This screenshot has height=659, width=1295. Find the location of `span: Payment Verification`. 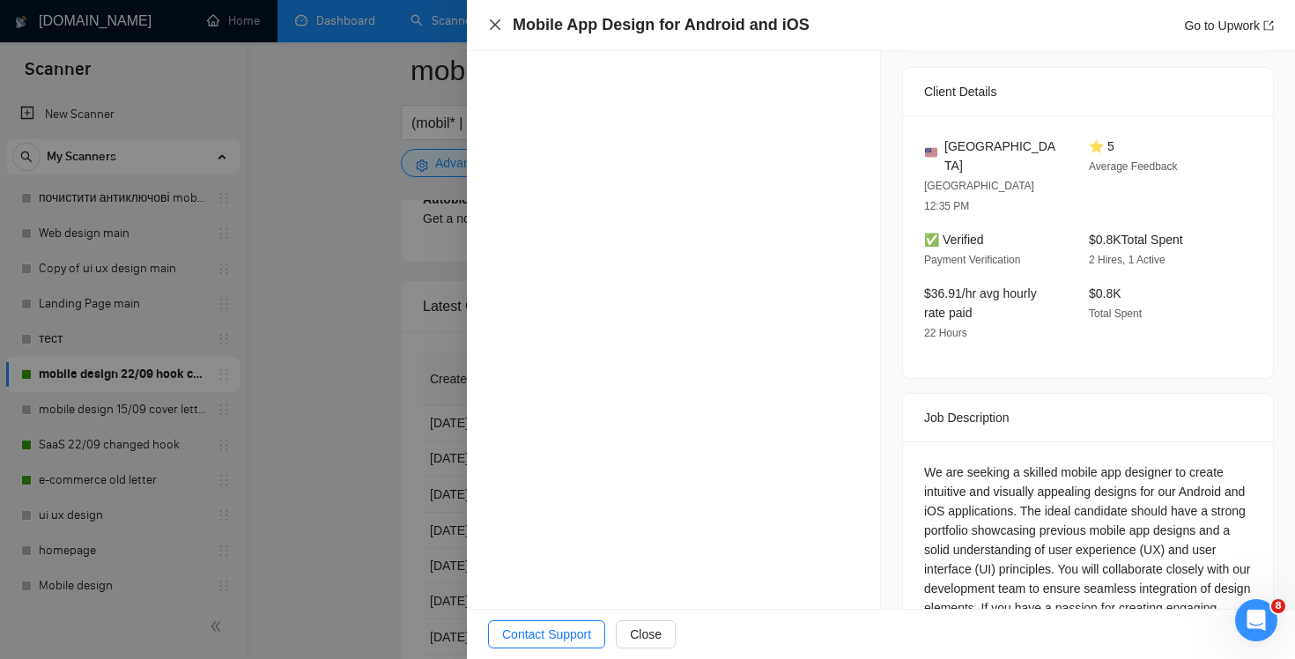

span: Payment Verification is located at coordinates (972, 260).